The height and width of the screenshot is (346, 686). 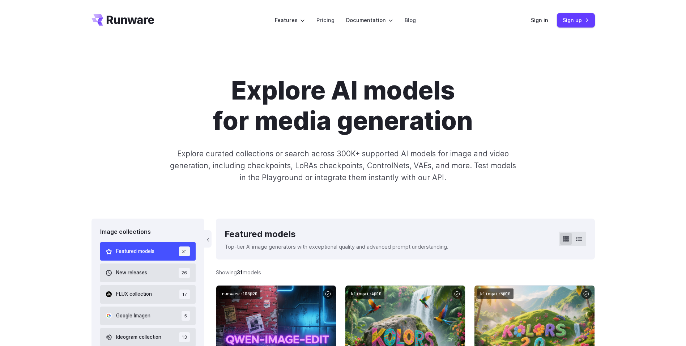 What do you see at coordinates (139, 337) in the screenshot?
I see `span: Ideogram collection` at bounding box center [139, 337].